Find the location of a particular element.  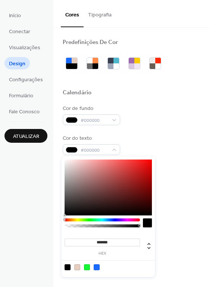

span: Conectar is located at coordinates (19, 32).